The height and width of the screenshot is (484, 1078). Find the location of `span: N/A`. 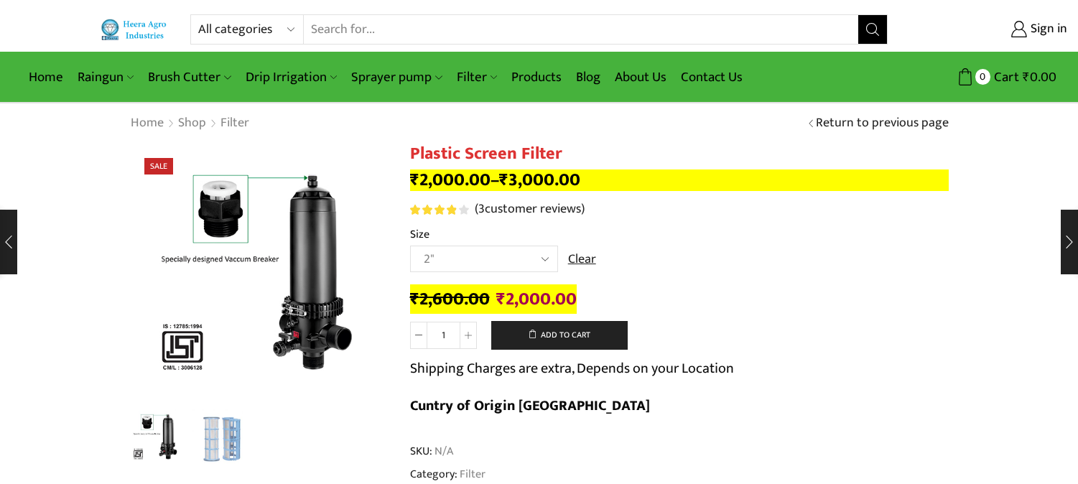

span: N/A is located at coordinates (443, 451).